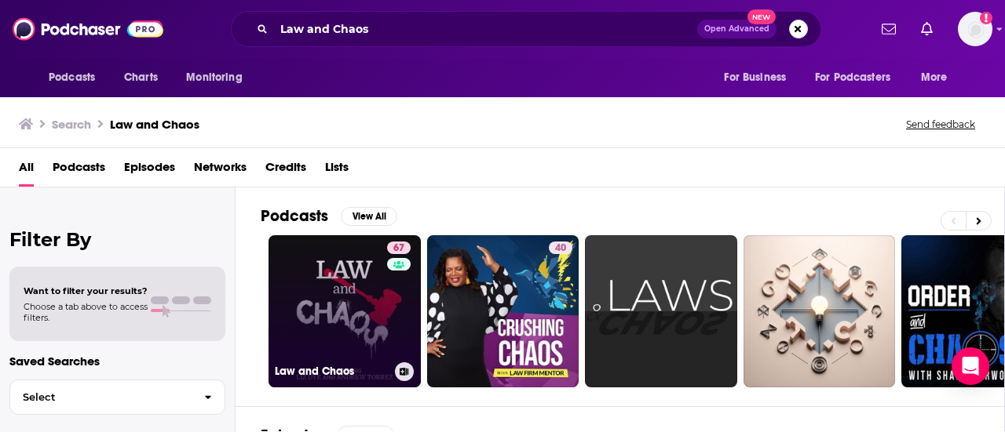  What do you see at coordinates (754, 78) in the screenshot?
I see `span: For Business` at bounding box center [754, 78].